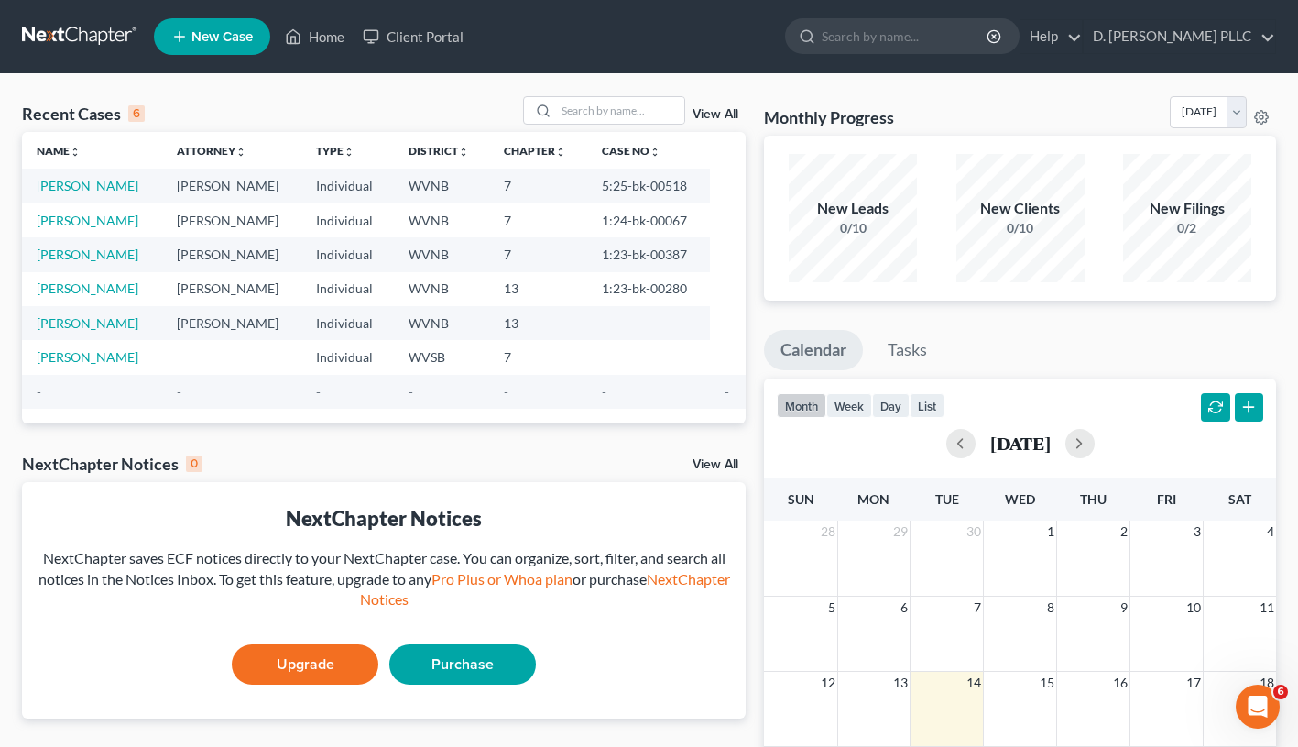 The height and width of the screenshot is (747, 1298). I want to click on div: New Leads, so click(853, 208).